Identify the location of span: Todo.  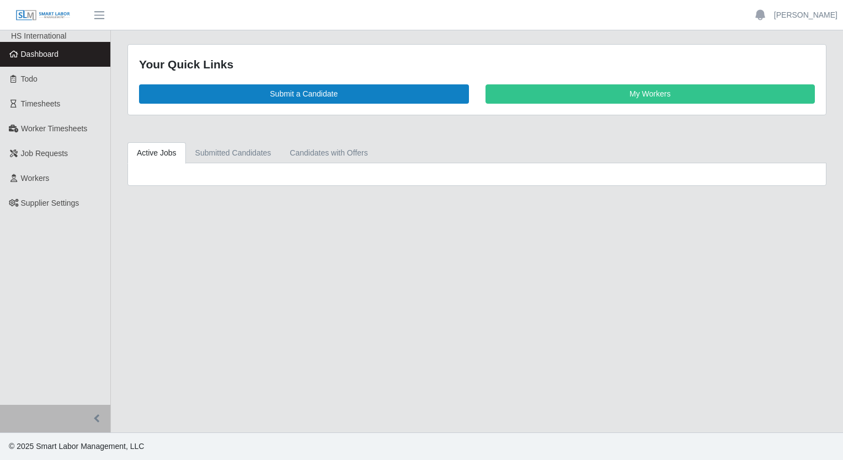
(29, 79).